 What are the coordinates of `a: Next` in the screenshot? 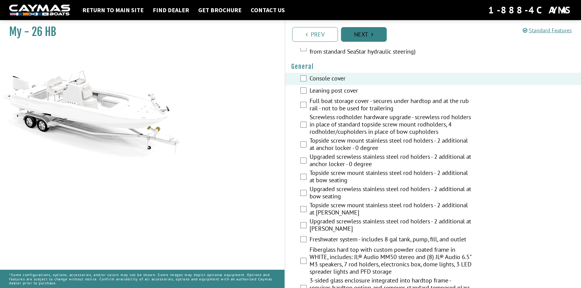 It's located at (364, 34).